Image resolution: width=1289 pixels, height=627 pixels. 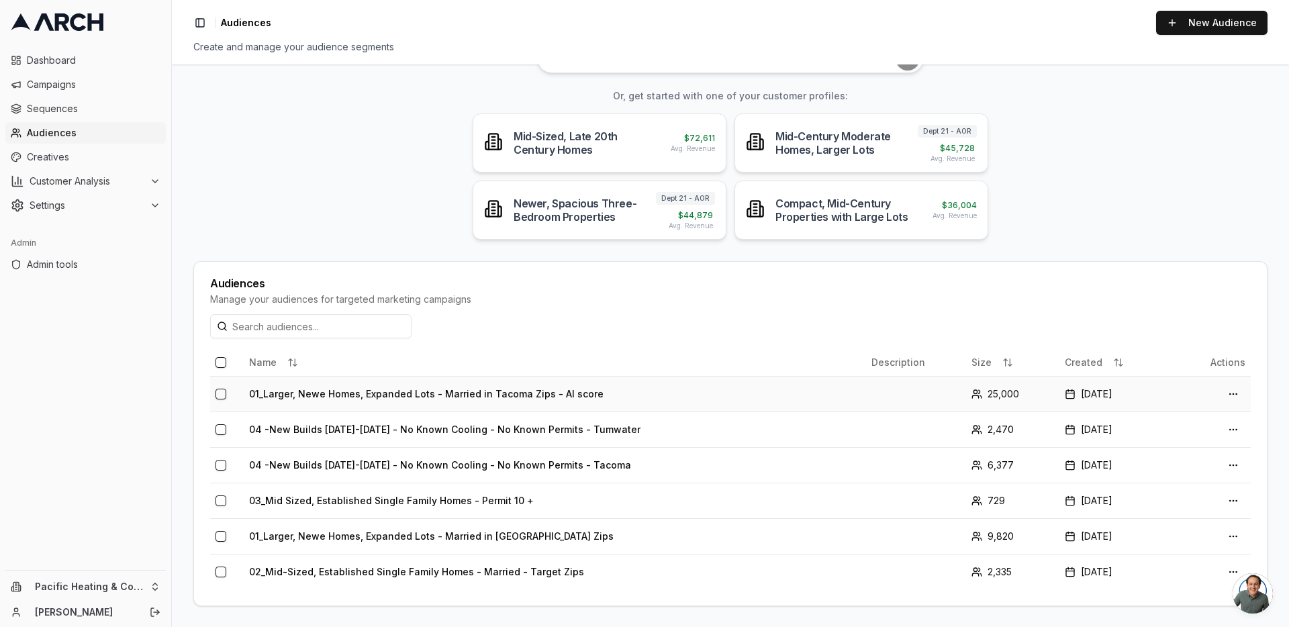 I want to click on div: Compact, Mid-Century Properties with Large Lots, so click(x=849, y=210).